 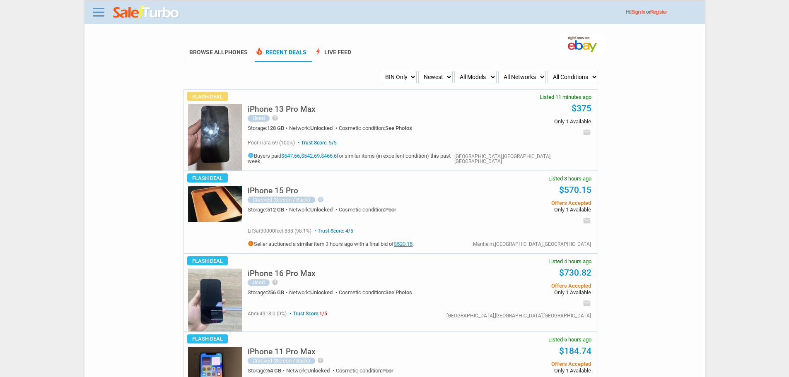 What do you see at coordinates (575, 273) in the screenshot?
I see `a: $730.82` at bounding box center [575, 273].